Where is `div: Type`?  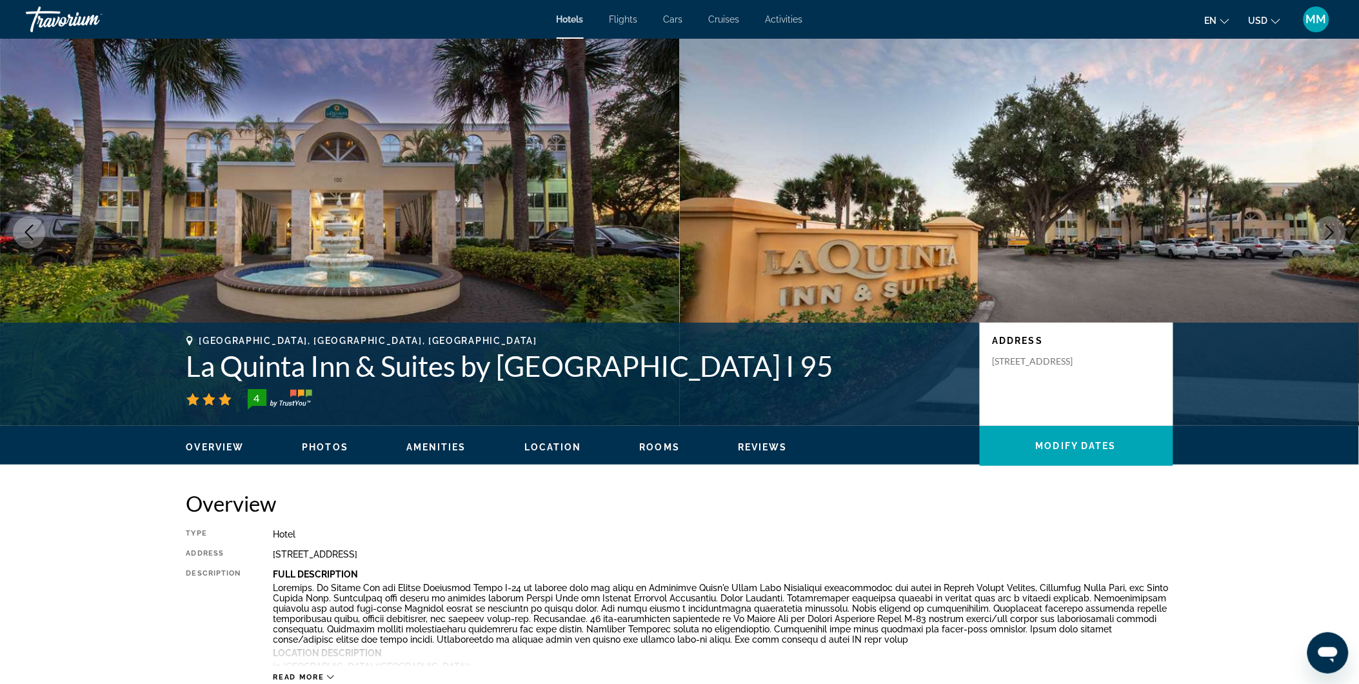 div: Type is located at coordinates (213, 534).